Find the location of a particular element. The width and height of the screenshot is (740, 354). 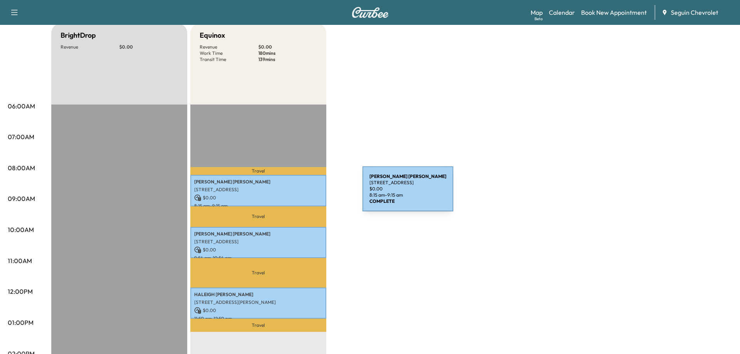

p: 9:54 am - 10:54 am is located at coordinates (258, 258).